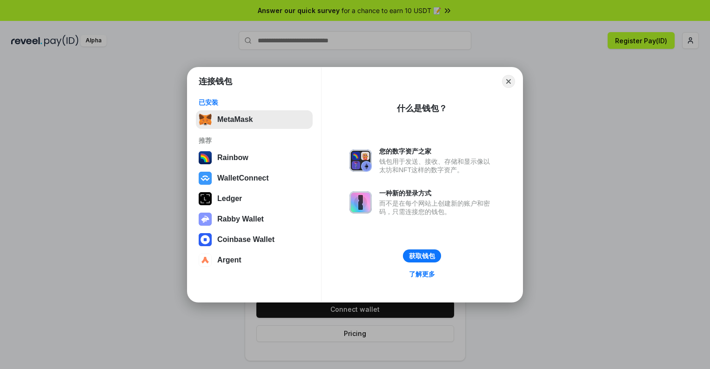 This screenshot has height=369, width=710. What do you see at coordinates (229, 260) in the screenshot?
I see `div: Argent` at bounding box center [229, 260].